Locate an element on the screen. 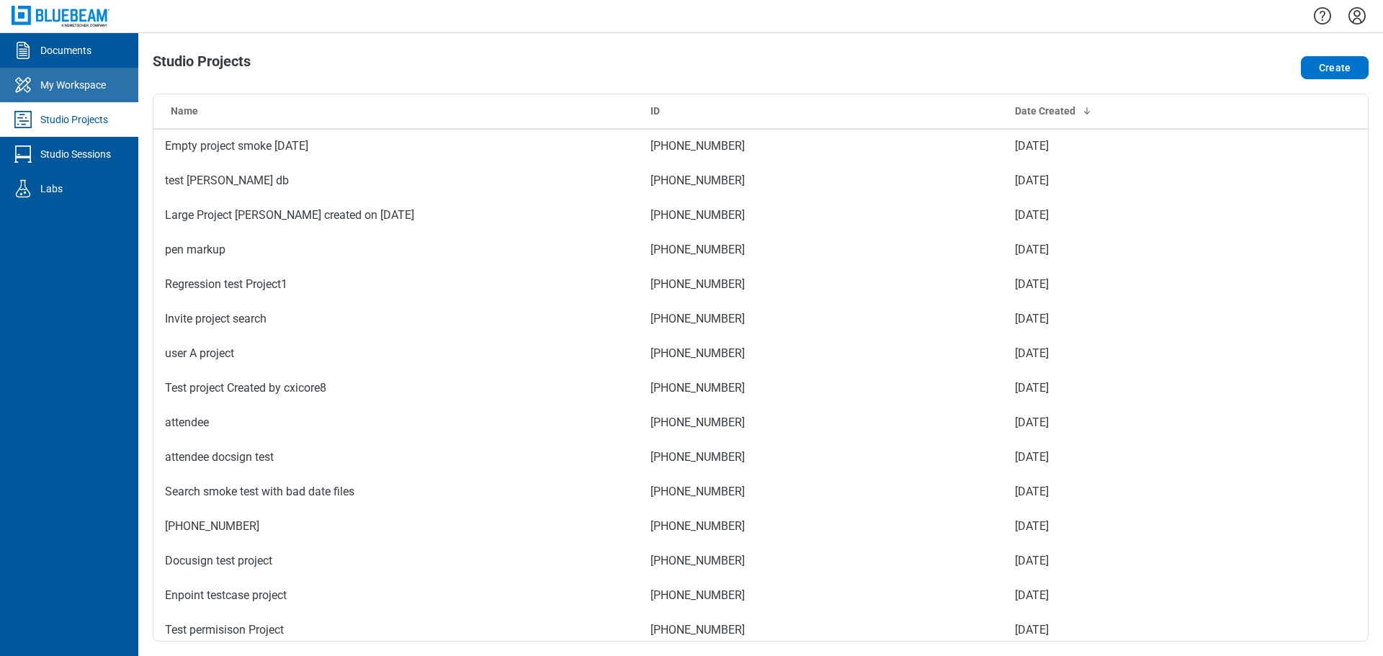 This screenshot has width=1383, height=656. td: Test permisison Project is located at coordinates (396, 630).